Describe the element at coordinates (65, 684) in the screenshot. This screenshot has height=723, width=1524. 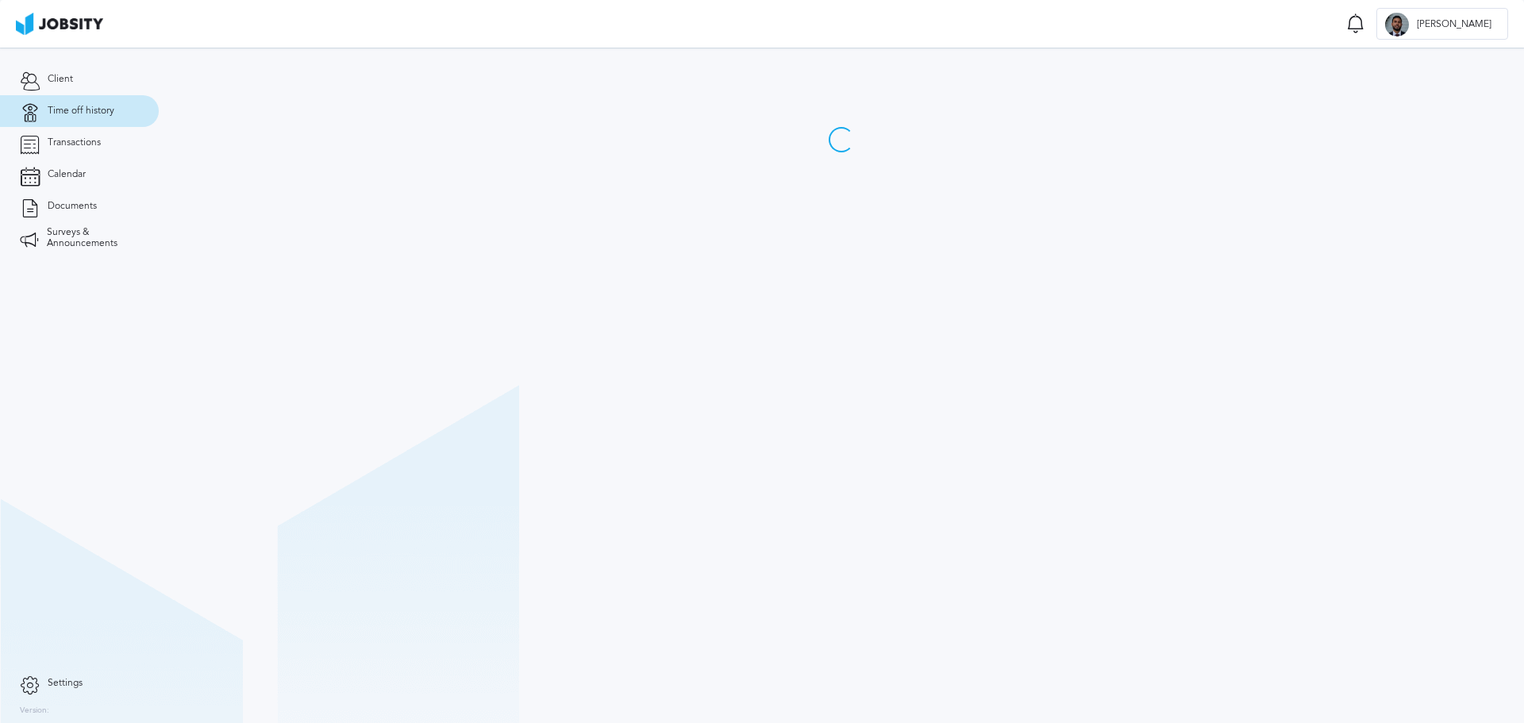
I see `span: Settings` at that location.